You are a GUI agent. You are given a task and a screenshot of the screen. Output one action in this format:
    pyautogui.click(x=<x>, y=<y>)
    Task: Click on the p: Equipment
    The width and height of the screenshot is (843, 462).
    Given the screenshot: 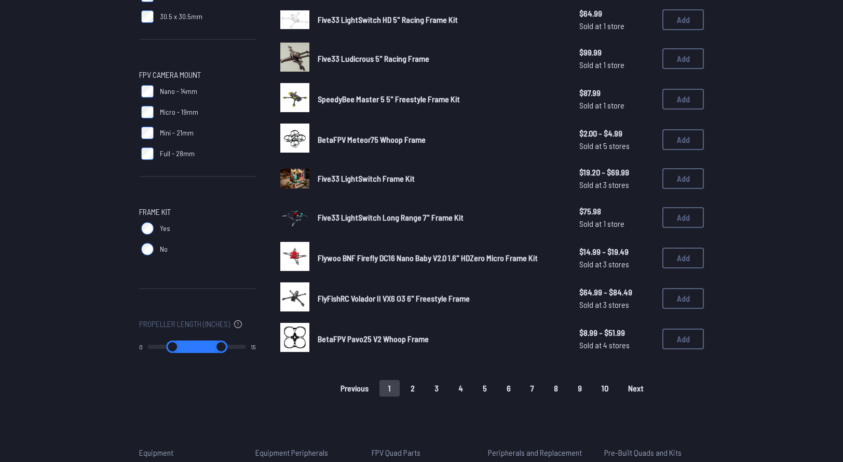 What is the action you would take?
    pyautogui.click(x=189, y=452)
    